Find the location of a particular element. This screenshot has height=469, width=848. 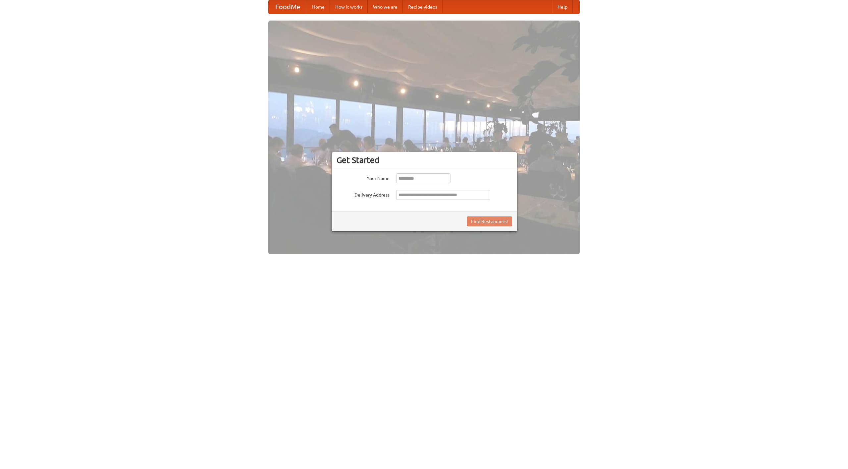

a: FoodMe is located at coordinates (288, 7).